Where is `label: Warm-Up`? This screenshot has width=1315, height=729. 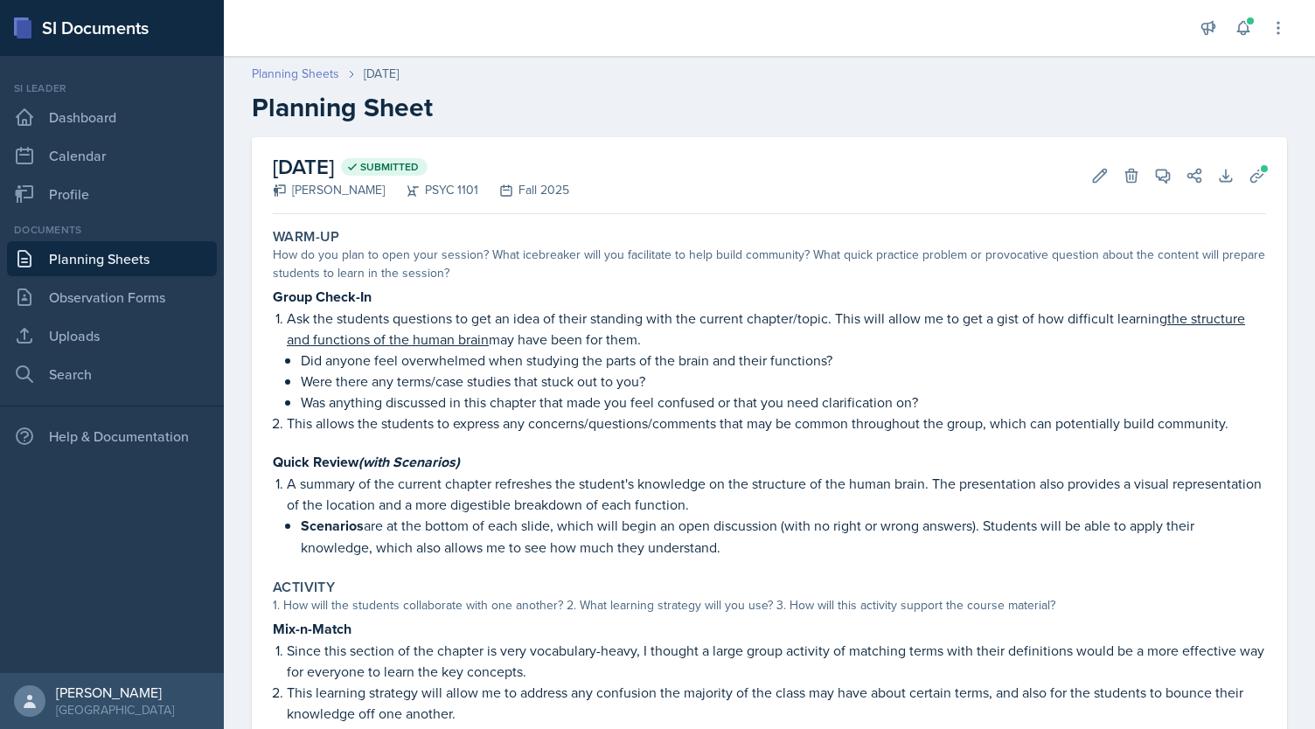
label: Warm-Up is located at coordinates (306, 237).